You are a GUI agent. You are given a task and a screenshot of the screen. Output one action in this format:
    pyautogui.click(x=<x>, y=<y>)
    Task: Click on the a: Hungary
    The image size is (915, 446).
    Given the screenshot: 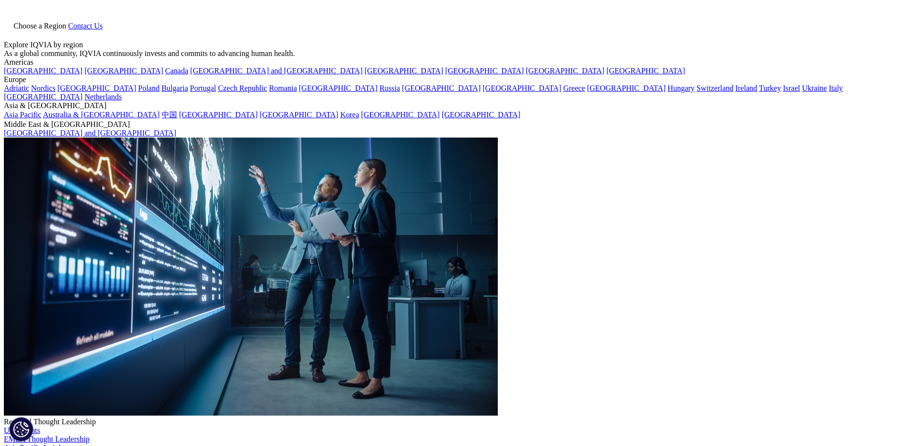 What is the action you would take?
    pyautogui.click(x=681, y=88)
    